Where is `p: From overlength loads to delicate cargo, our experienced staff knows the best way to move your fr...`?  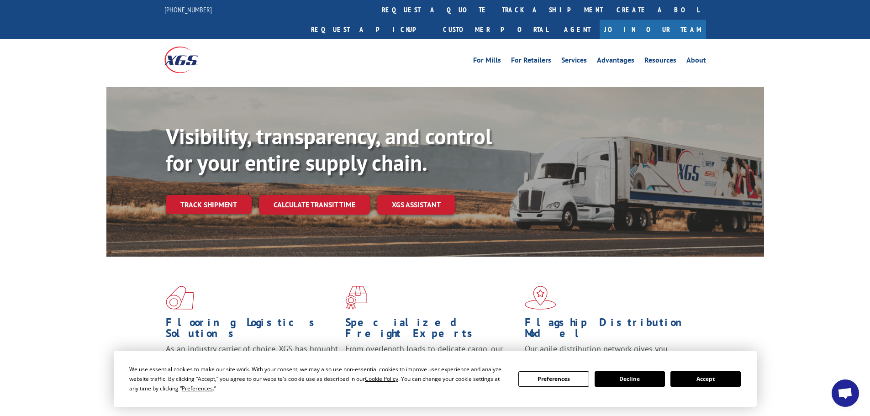
p: From overlength loads to delicate cargo, our experienced staff knows the best way to move your fr... is located at coordinates (431, 363).